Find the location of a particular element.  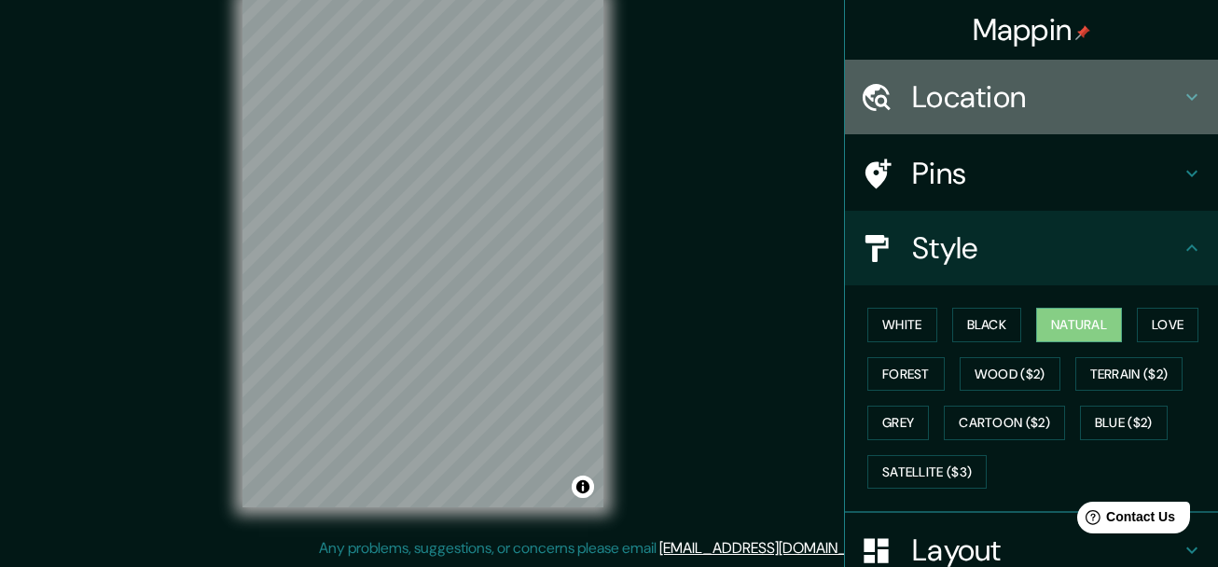

h4: Mappin is located at coordinates (1032, 30).